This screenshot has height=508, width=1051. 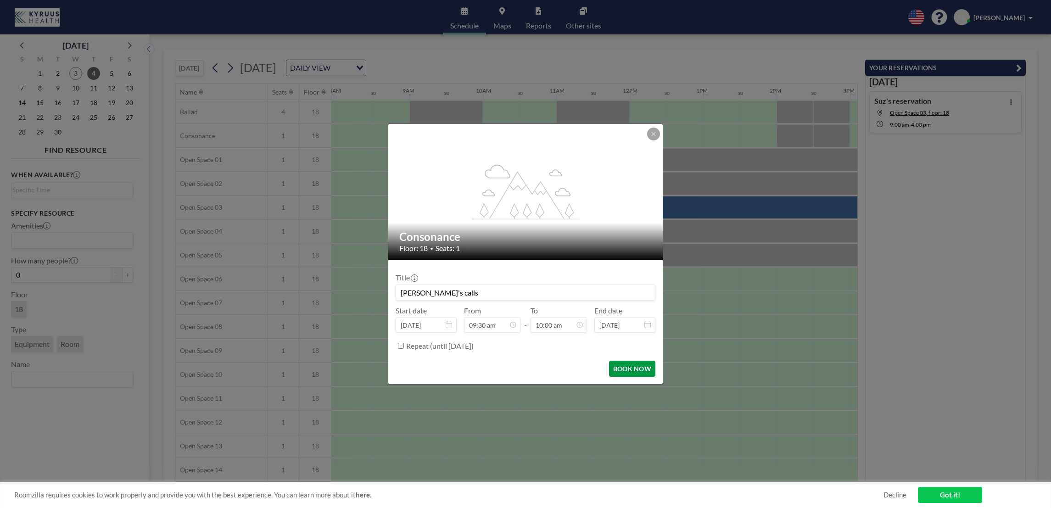 What do you see at coordinates (608, 311) in the screenshot?
I see `label: End date` at bounding box center [608, 311].